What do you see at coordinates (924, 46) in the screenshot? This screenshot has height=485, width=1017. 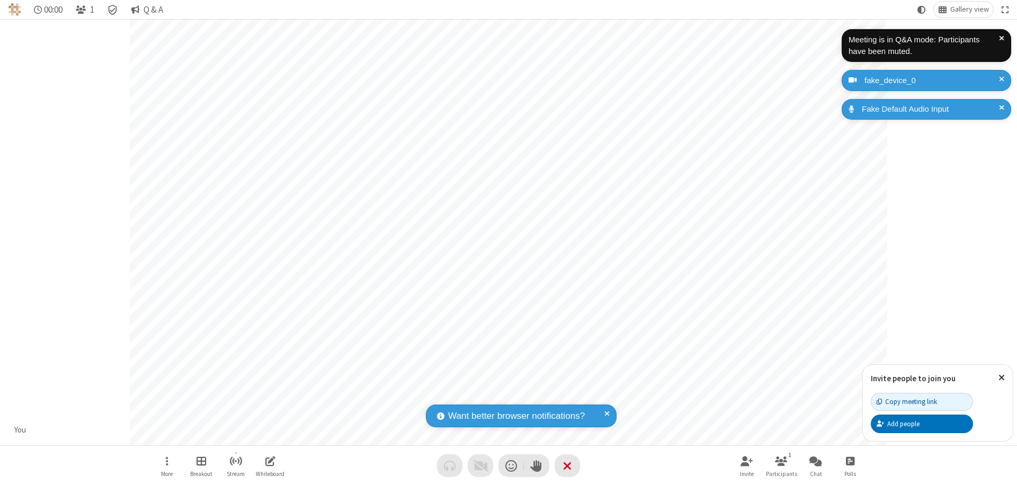 I see `div: Meeting is in Q&A mode: Participants have been muted.` at bounding box center [924, 46].